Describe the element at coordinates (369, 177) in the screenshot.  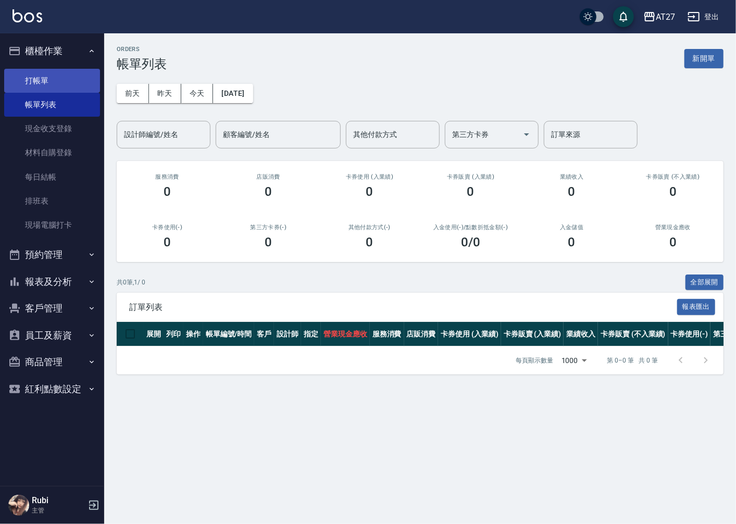
I see `h2: 卡券使用 (入業績)` at that location.